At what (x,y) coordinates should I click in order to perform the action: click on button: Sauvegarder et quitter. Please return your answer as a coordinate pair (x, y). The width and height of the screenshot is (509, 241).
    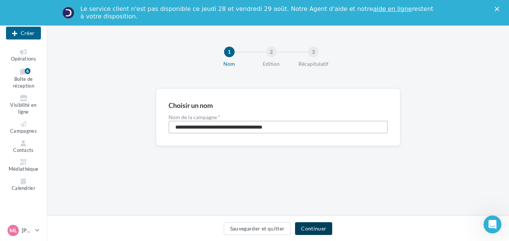
    Looking at the image, I should click on (257, 228).